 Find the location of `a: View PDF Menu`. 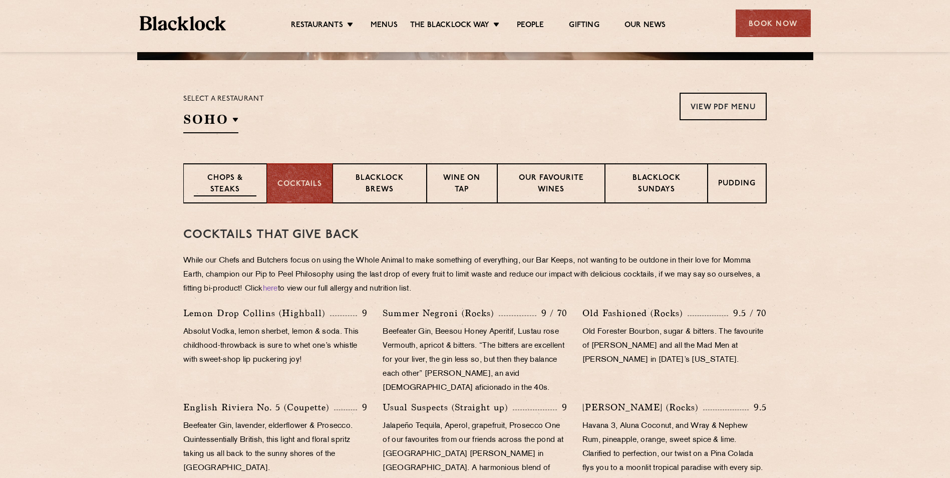

a: View PDF Menu is located at coordinates (723, 106).